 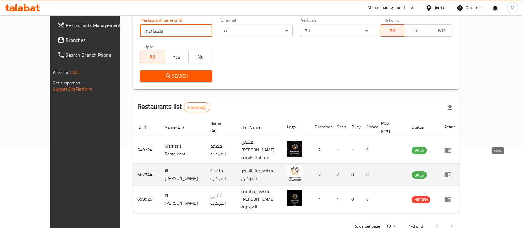 I want to click on img: Al Markazia Adahi, so click(x=295, y=198).